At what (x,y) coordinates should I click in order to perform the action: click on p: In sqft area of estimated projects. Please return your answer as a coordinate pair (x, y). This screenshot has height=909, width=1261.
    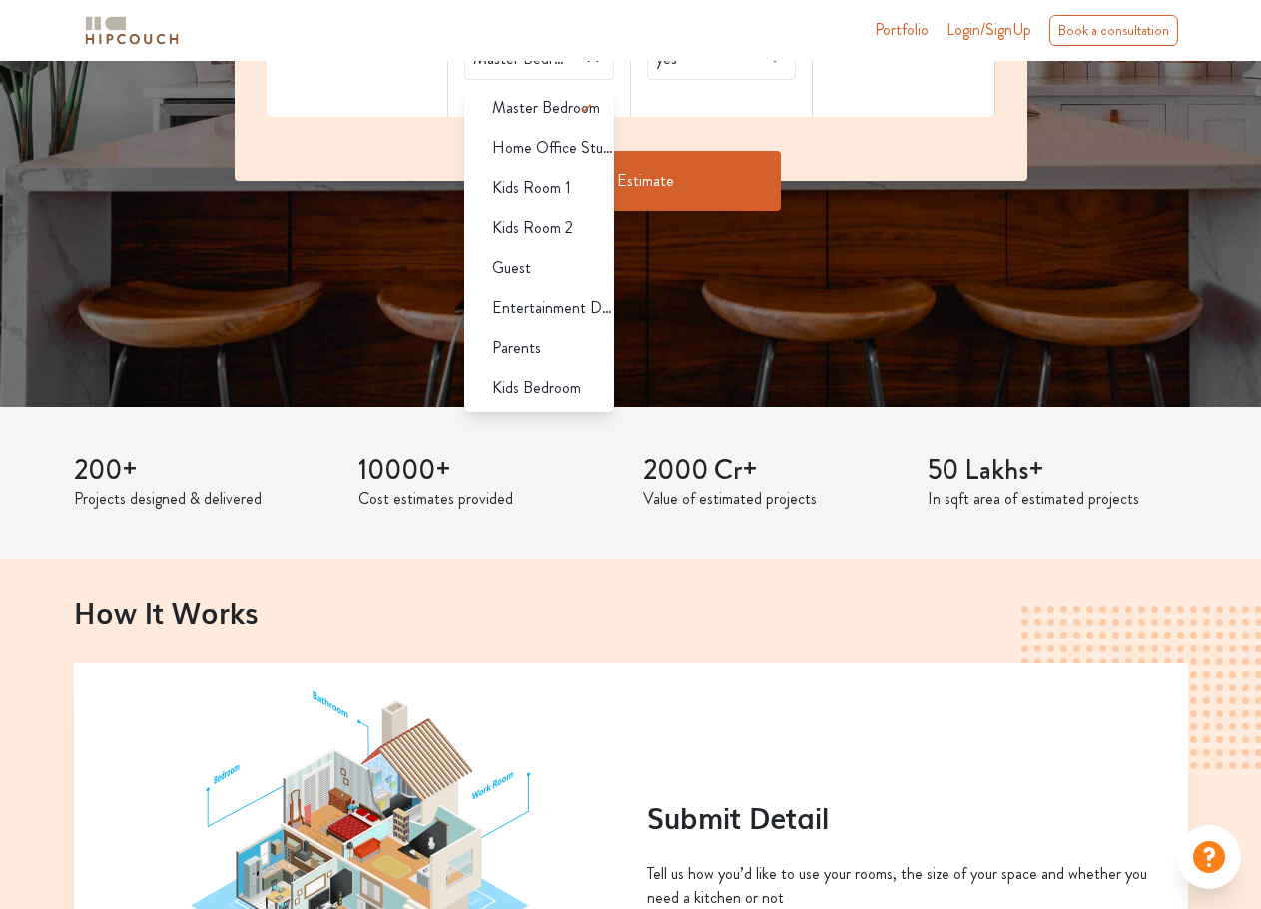
    Looking at the image, I should click on (1058, 499).